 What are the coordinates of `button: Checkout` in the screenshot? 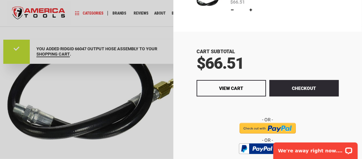 It's located at (304, 88).